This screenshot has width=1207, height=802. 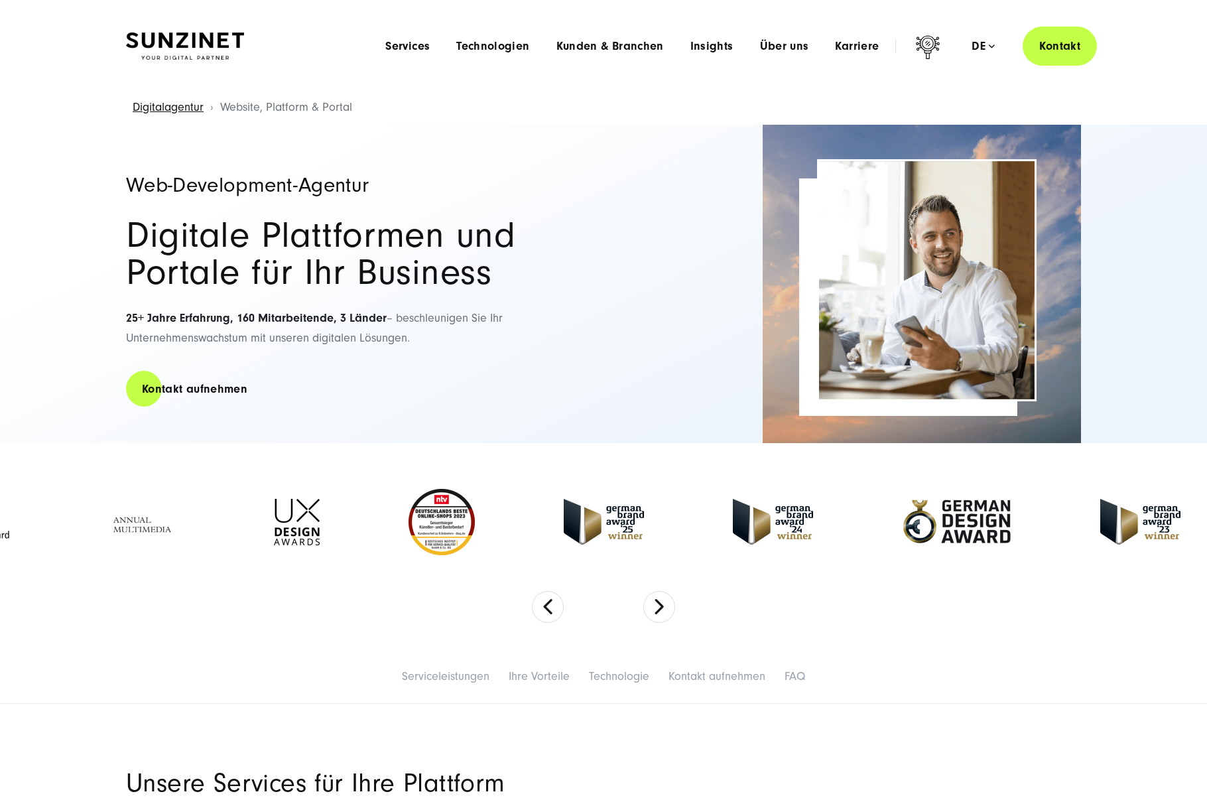 I want to click on strong: 25+ Jahre Erfahrung, 160 Mitarbeitende, 3 Länder, so click(x=256, y=318).